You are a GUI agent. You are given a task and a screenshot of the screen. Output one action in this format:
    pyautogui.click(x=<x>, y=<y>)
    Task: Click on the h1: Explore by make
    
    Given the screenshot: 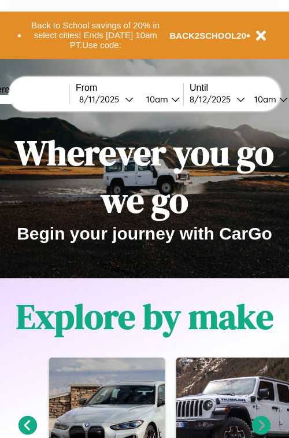 What is the action you would take?
    pyautogui.click(x=145, y=316)
    